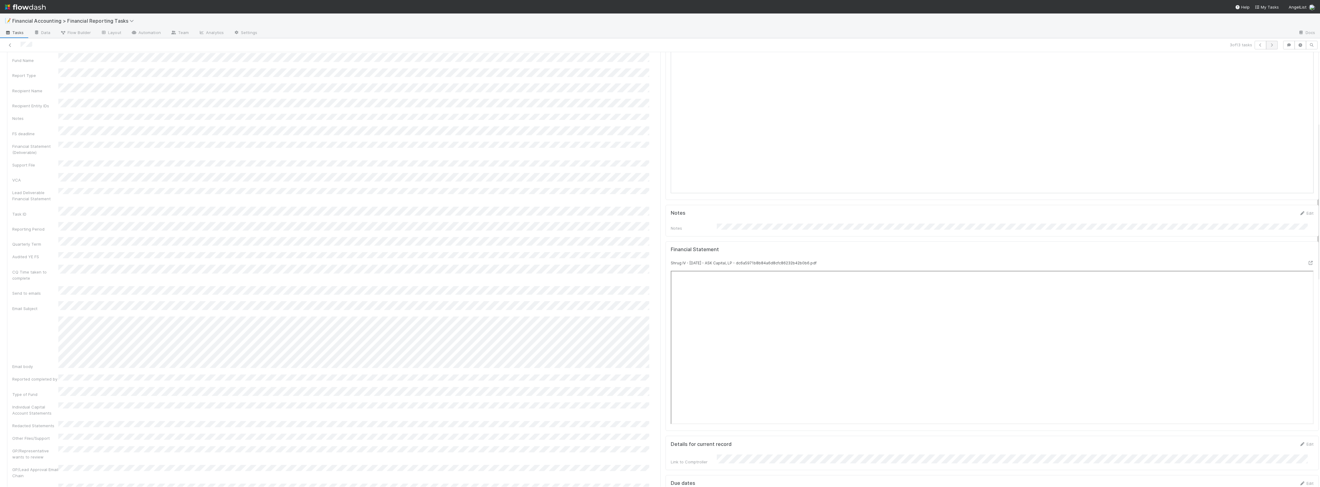  What do you see at coordinates (678, 213) in the screenshot?
I see `h5: Notes` at bounding box center [678, 213].